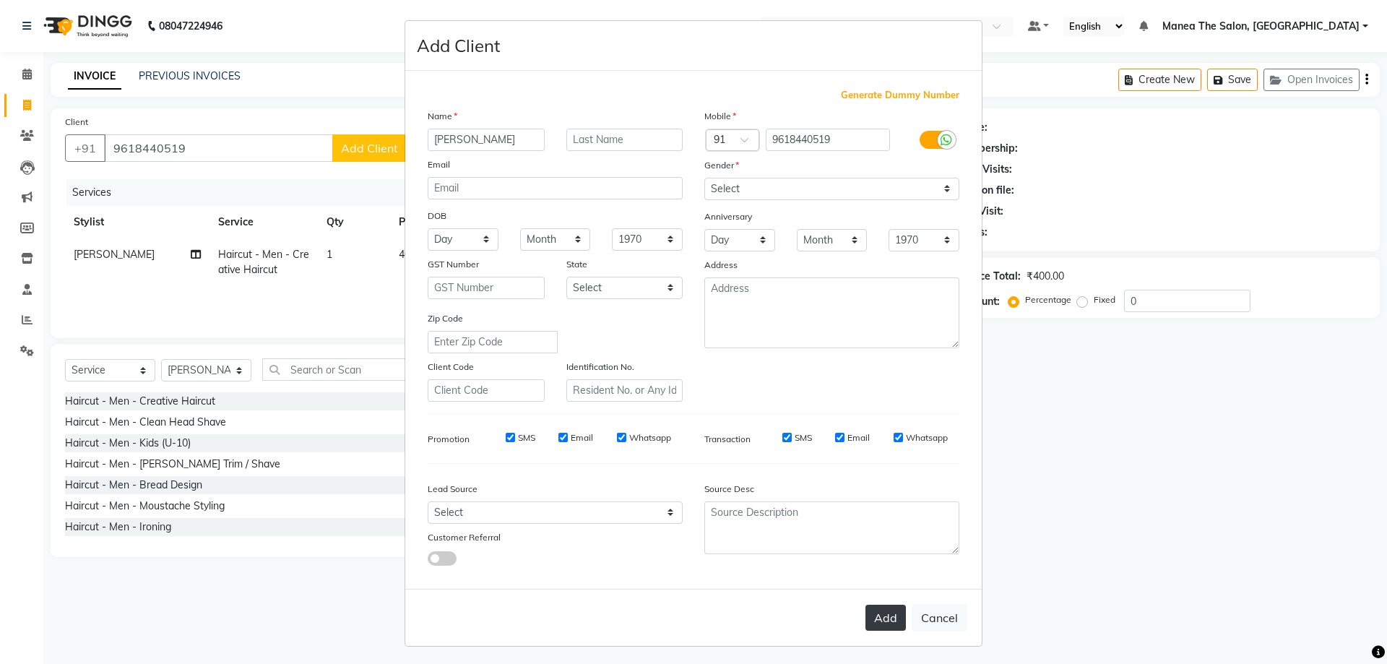 Image resolution: width=1387 pixels, height=664 pixels. Describe the element at coordinates (886, 618) in the screenshot. I see `button: Add` at that location.